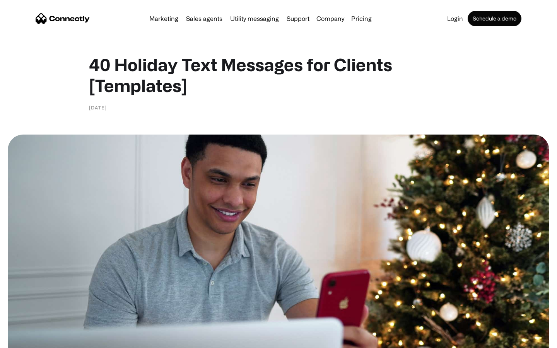  What do you see at coordinates (494, 19) in the screenshot?
I see `a: Schedule a demo` at bounding box center [494, 19].